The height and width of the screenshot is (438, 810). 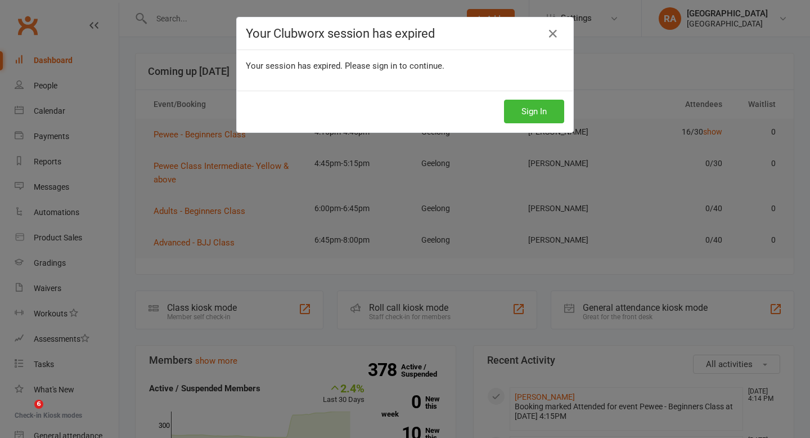 What do you see at coordinates (553, 34) in the screenshot?
I see `a: Close` at bounding box center [553, 34].